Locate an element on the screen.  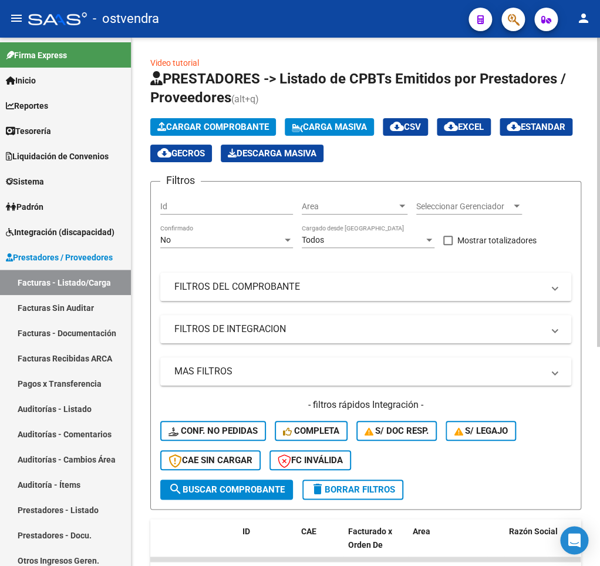
button: Buscar Comprobante is located at coordinates (227, 489).